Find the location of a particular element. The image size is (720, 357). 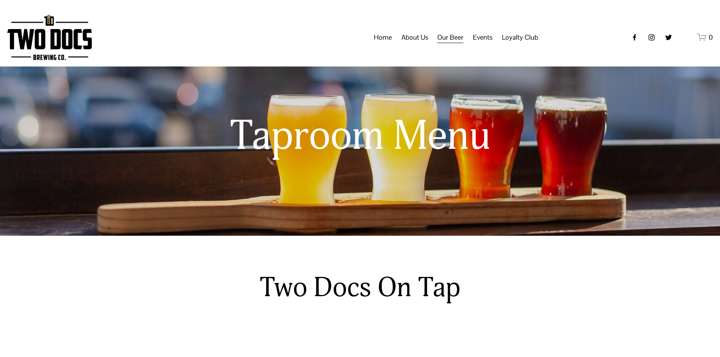

a: Facebook is located at coordinates (635, 37).